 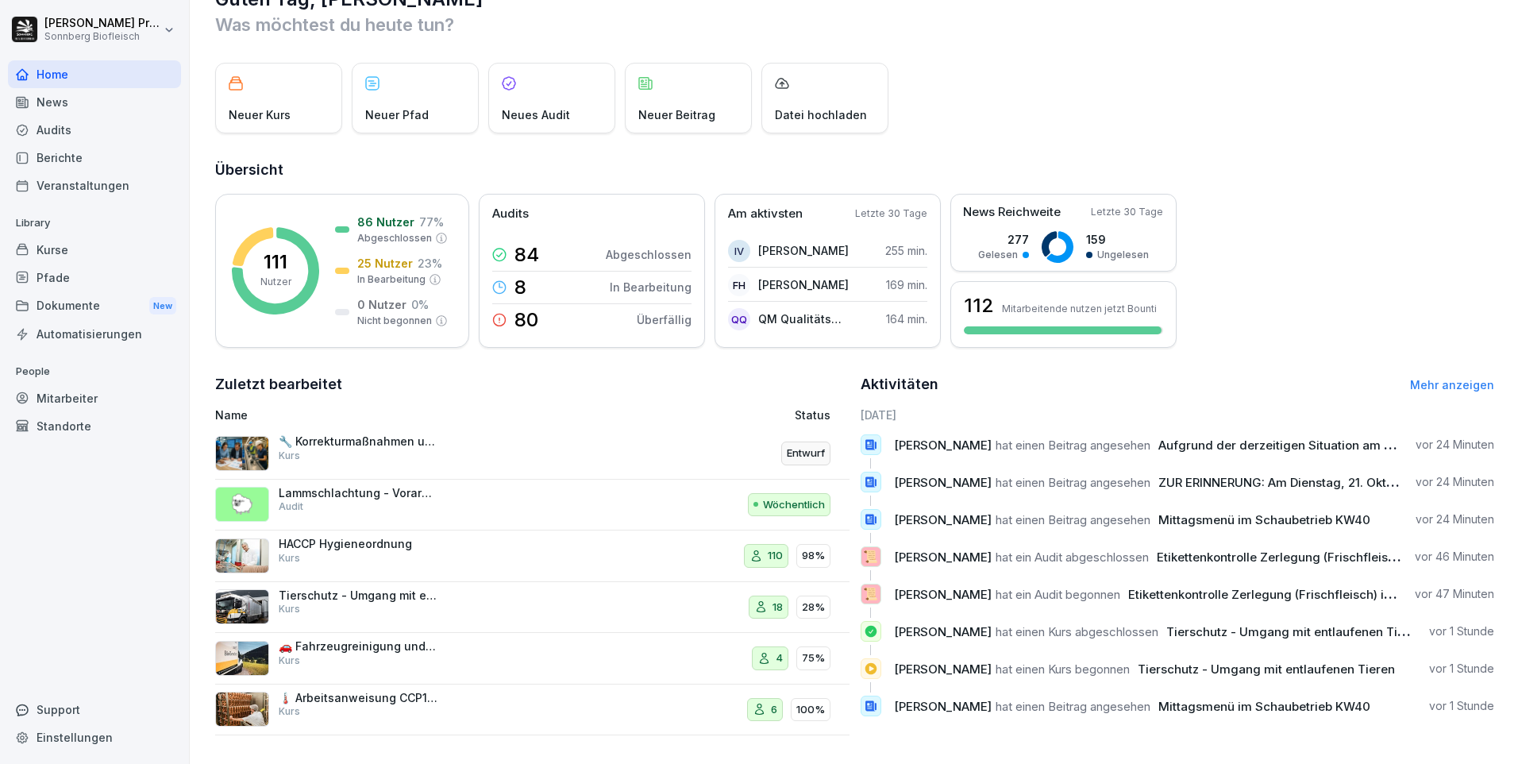 What do you see at coordinates (806, 453) in the screenshot?
I see `p: Entwurf` at bounding box center [806, 453].